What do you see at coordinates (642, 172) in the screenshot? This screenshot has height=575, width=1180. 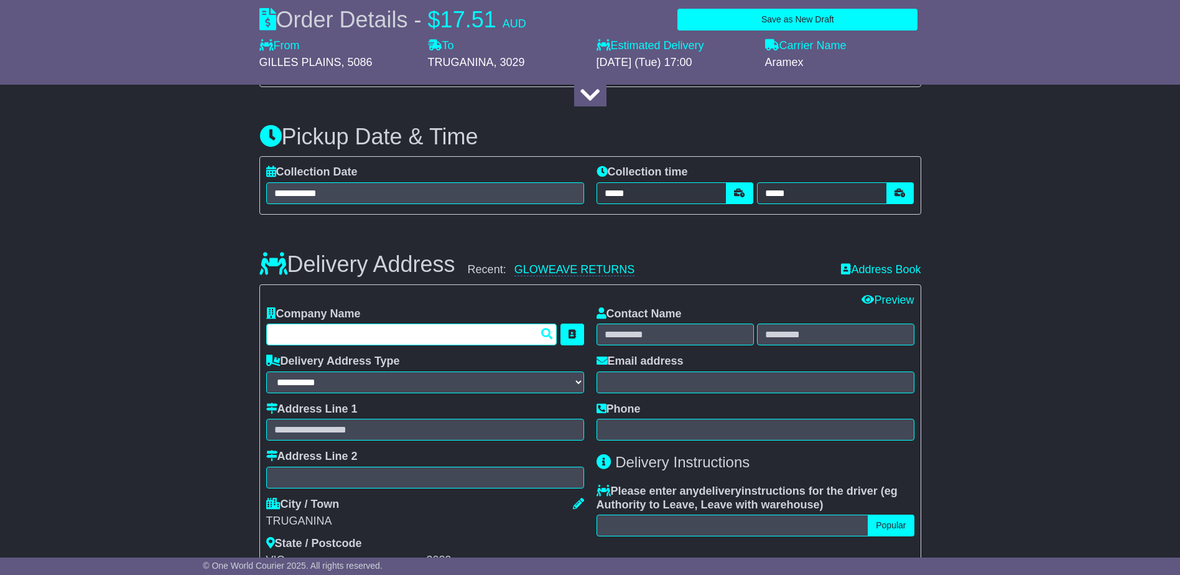 I see `label: Collection time` at bounding box center [642, 172].